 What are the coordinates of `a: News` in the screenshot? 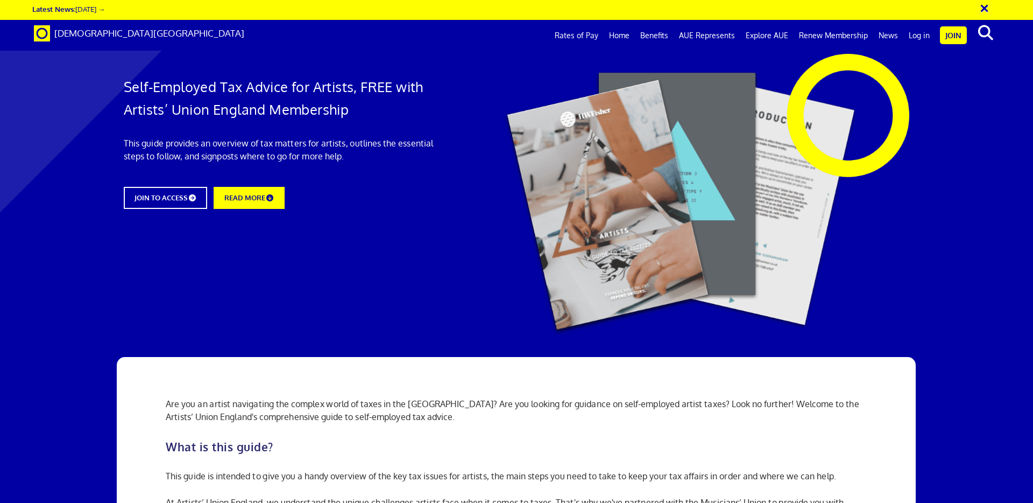 It's located at (889, 36).